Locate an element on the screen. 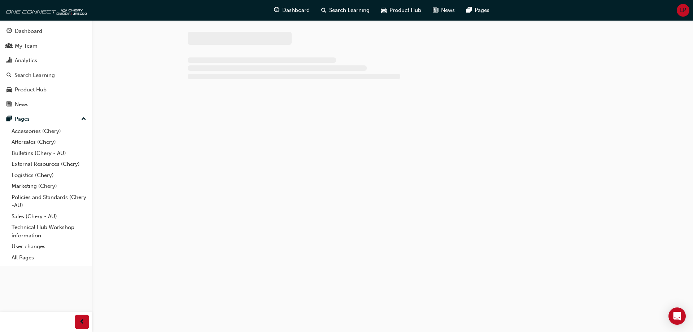 The image size is (693, 332). a: Analytics is located at coordinates (46, 60).